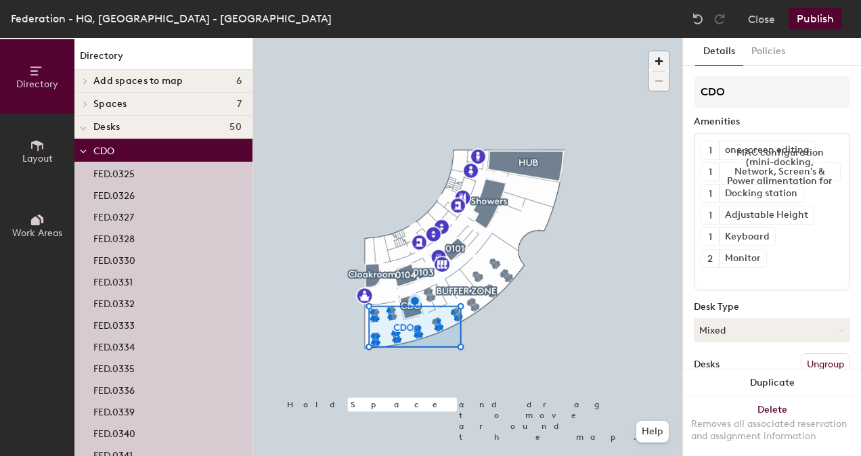 The image size is (861, 456). Describe the element at coordinates (114, 258) in the screenshot. I see `p: FED.0330` at that location.